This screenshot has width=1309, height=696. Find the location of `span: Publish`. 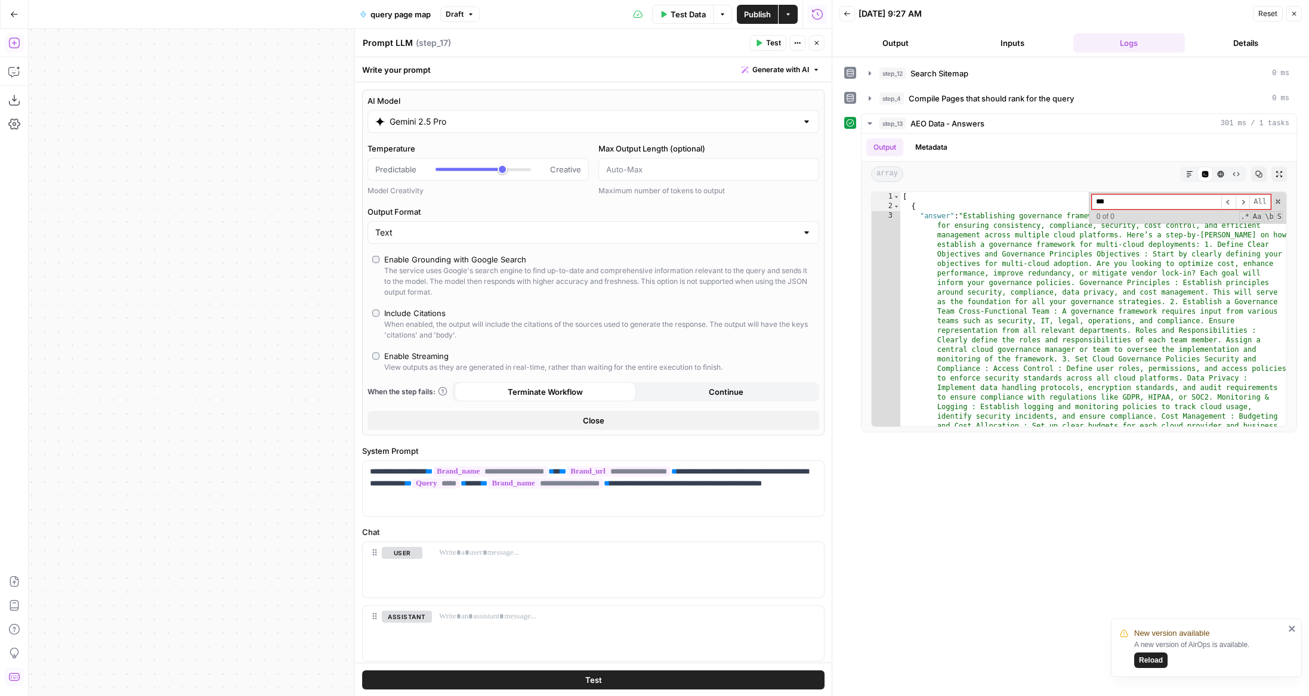

span: Publish is located at coordinates (757, 14).